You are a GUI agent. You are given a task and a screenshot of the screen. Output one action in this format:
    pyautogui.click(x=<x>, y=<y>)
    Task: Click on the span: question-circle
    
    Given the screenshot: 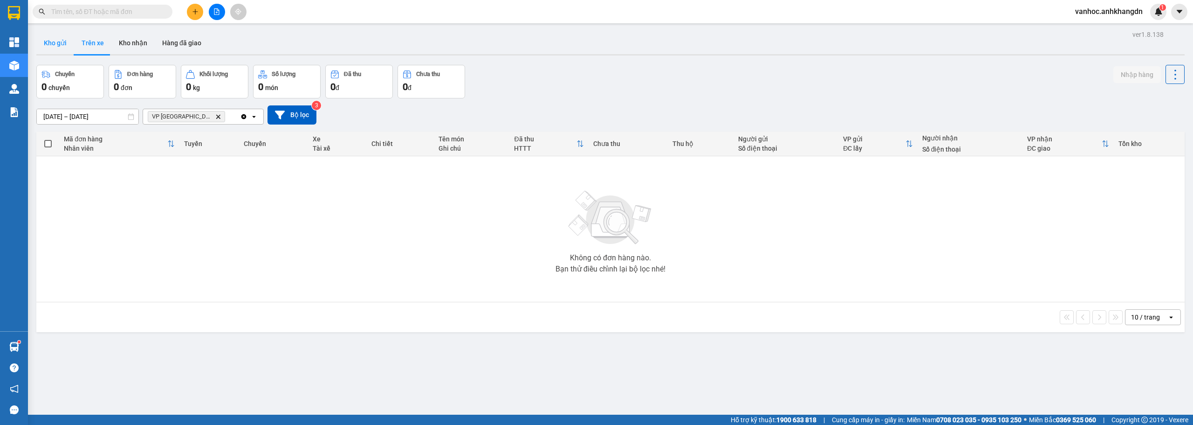 What is the action you would take?
    pyautogui.click(x=14, y=367)
    